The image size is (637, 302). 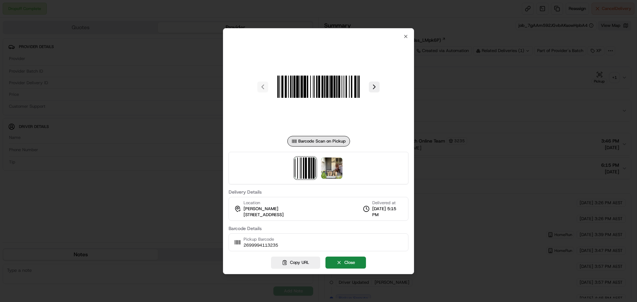 I want to click on img: photo_proof_of_delivery image, so click(x=332, y=168).